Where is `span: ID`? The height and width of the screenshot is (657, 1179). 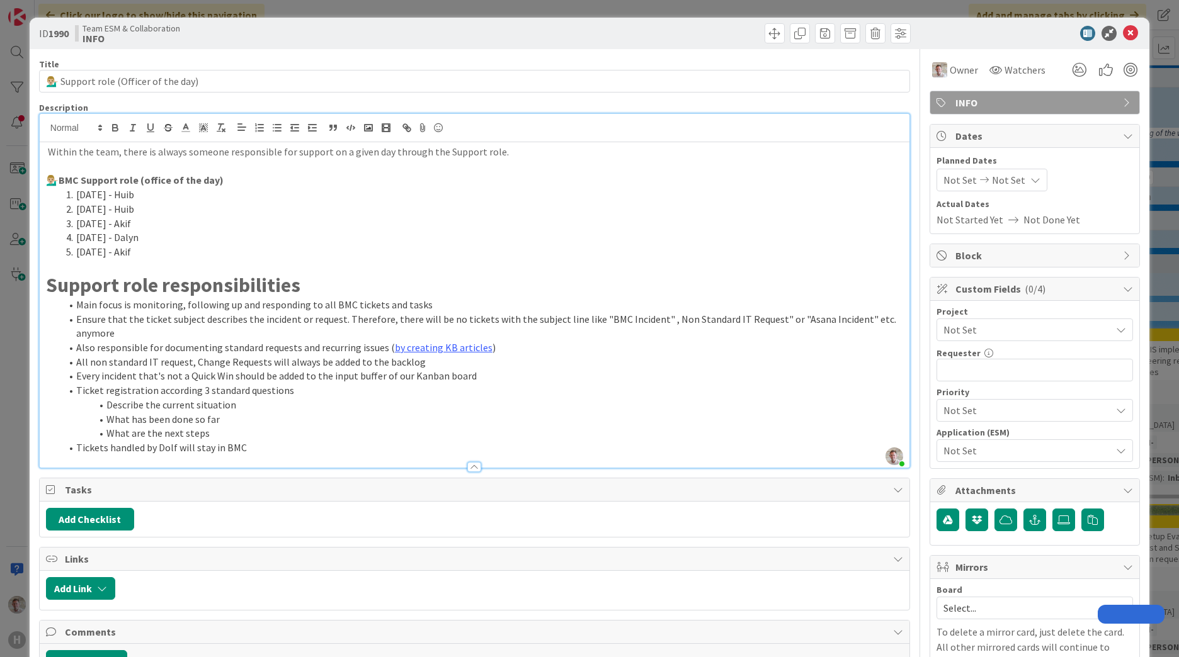
span: ID is located at coordinates (54, 33).